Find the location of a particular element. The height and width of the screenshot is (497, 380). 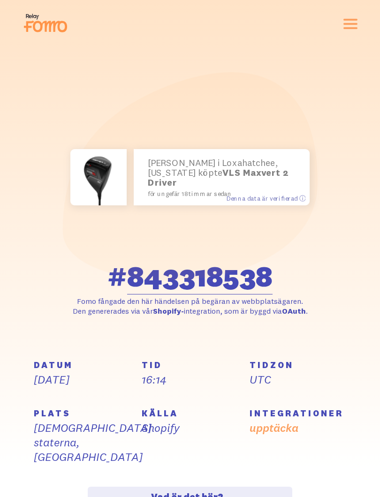

font: UTC is located at coordinates (260, 380).